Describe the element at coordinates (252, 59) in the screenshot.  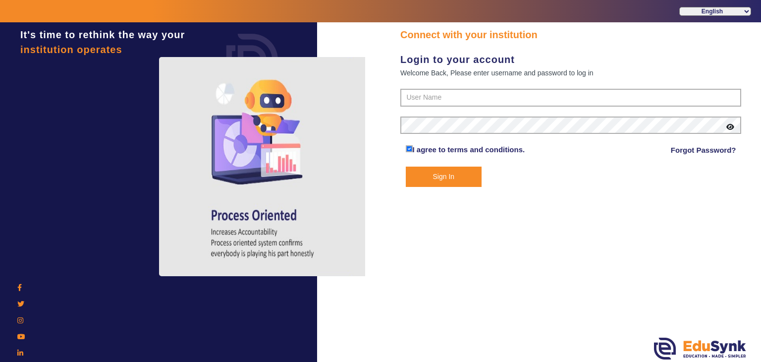
I see `img: login.png` at that location.